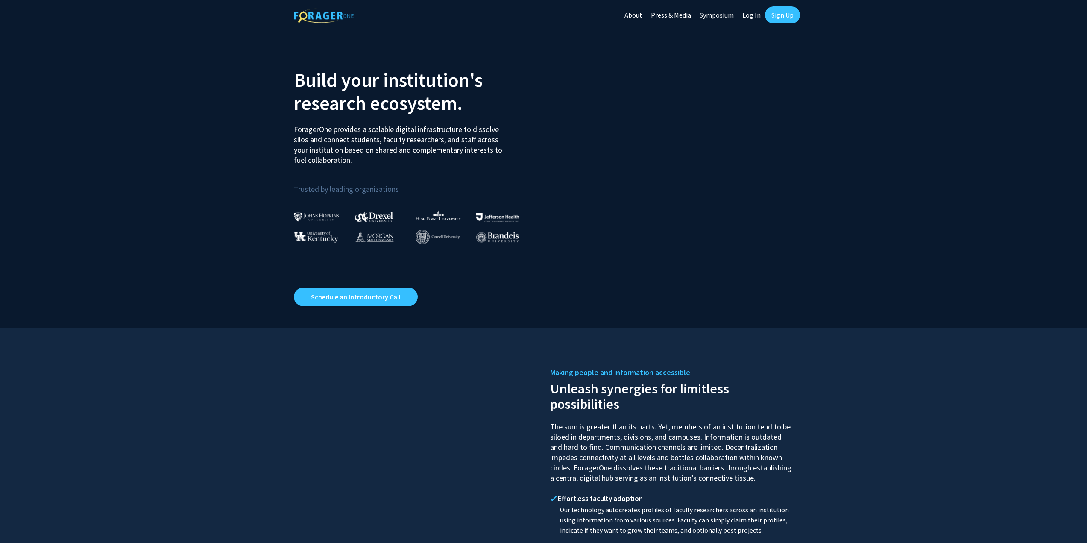 The width and height of the screenshot is (1087, 543). I want to click on img: Brandeis University, so click(497, 237).